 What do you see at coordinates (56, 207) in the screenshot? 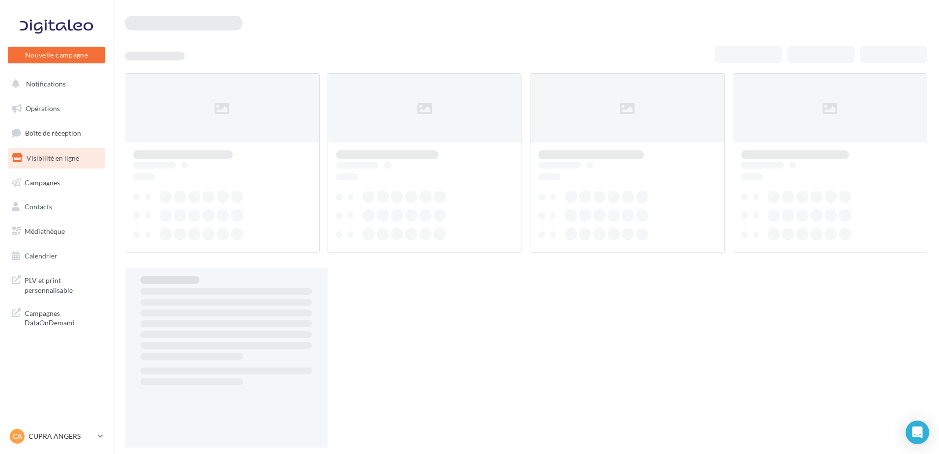
I see `a: Contacts` at bounding box center [56, 207].